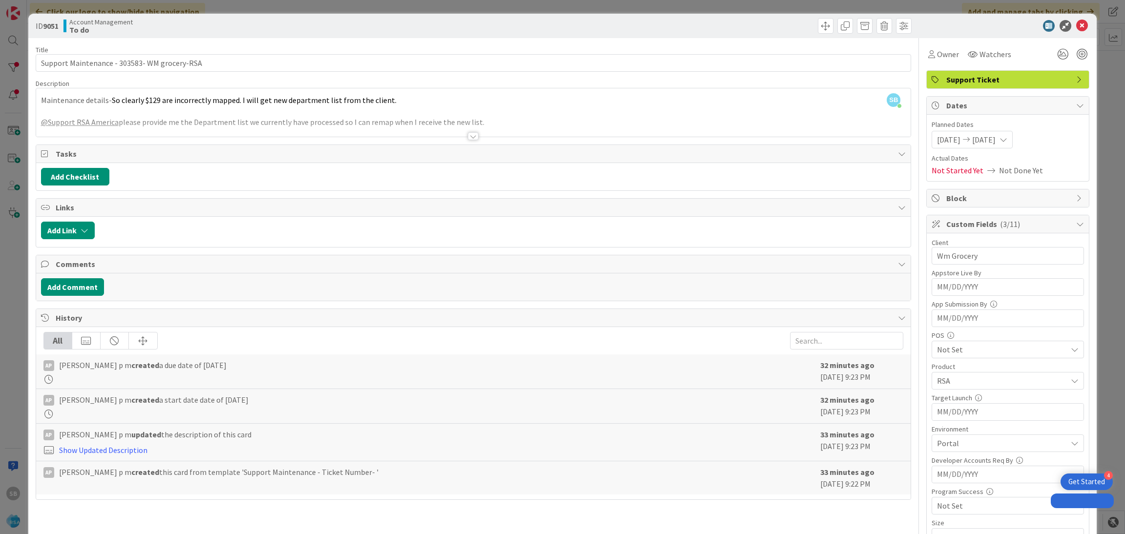 This screenshot has width=1125, height=534. Describe the element at coordinates (1086, 482) in the screenshot. I see `div: Open Get Started checklist, remaining modules: 4` at that location.